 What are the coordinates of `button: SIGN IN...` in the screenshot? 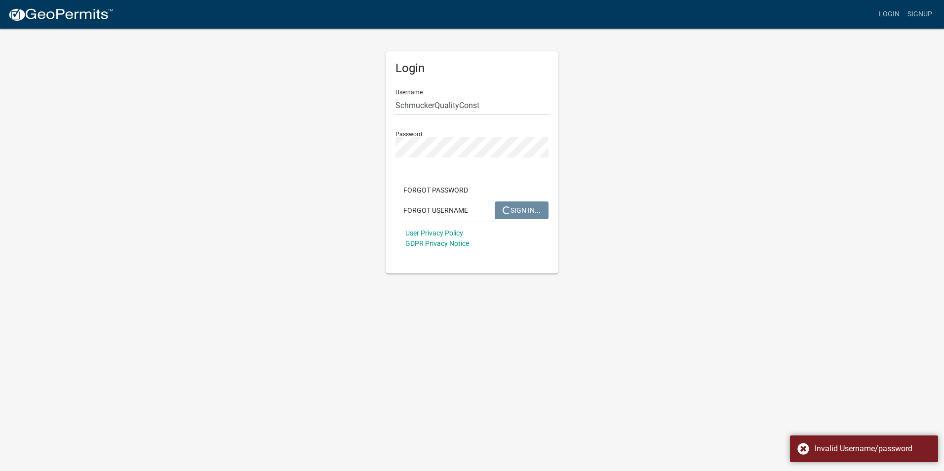 It's located at (521, 210).